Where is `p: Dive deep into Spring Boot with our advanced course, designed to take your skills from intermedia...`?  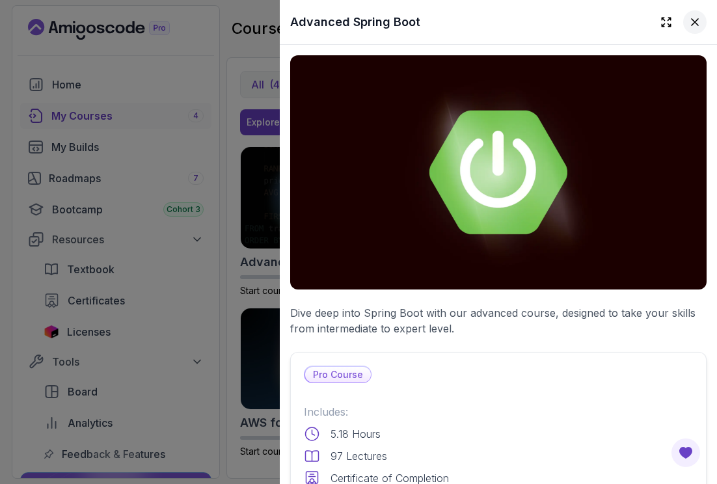
p: Dive deep into Spring Boot with our advanced course, designed to take your skills from intermedia... is located at coordinates (499, 321).